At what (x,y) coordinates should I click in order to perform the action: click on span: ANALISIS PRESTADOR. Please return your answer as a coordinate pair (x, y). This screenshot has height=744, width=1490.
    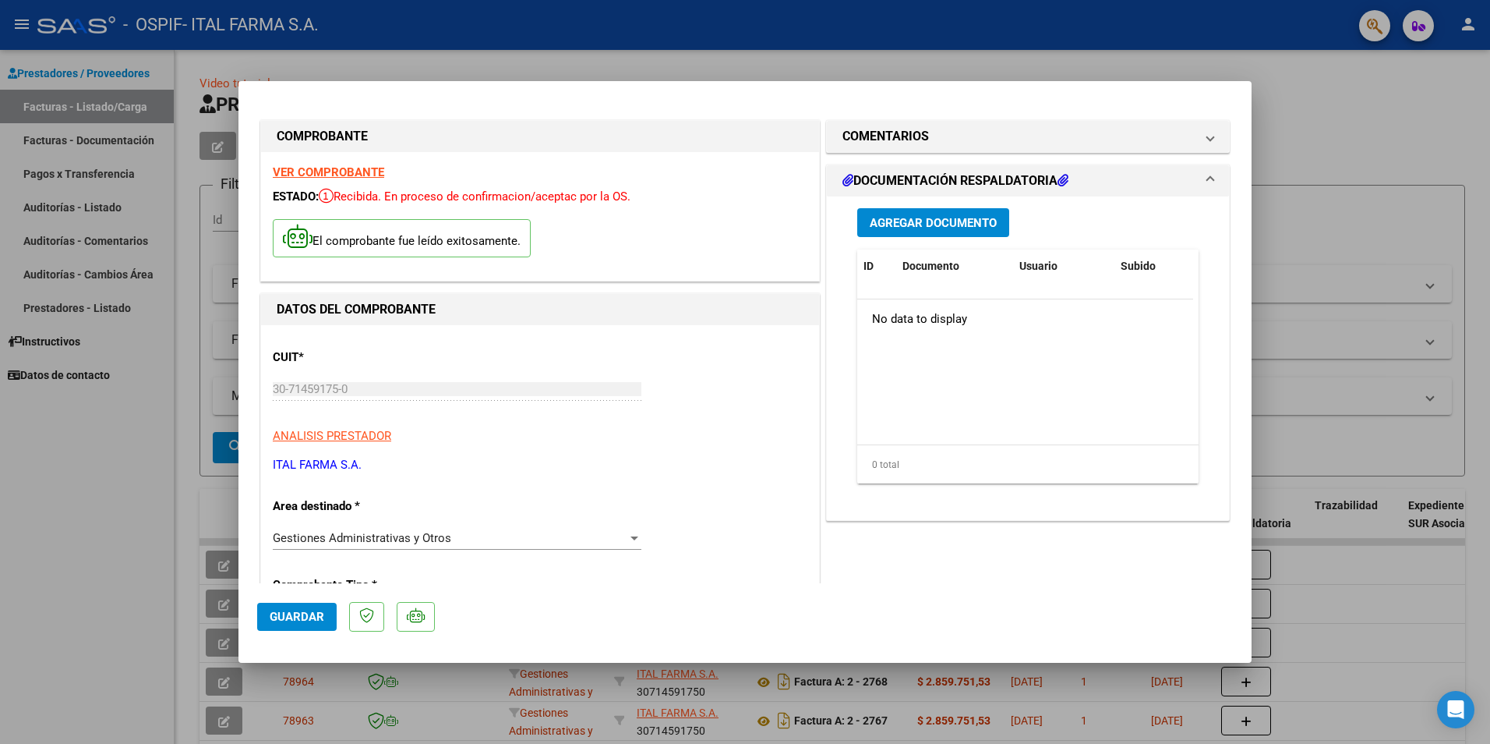
    Looking at the image, I should click on (332, 436).